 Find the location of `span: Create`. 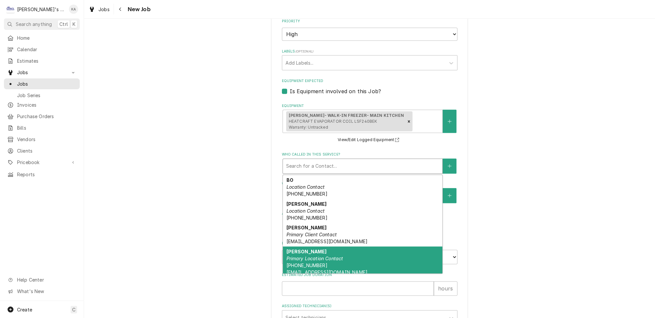

span: Create is located at coordinates (25, 310).